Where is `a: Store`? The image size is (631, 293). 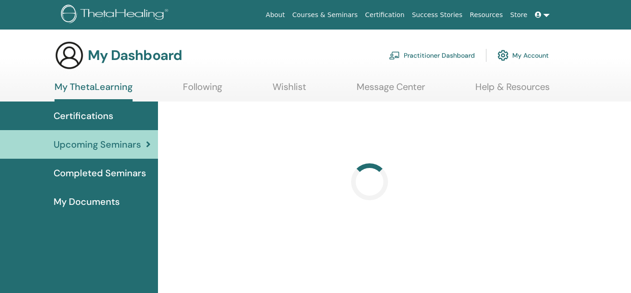 a: Store is located at coordinates (519, 15).